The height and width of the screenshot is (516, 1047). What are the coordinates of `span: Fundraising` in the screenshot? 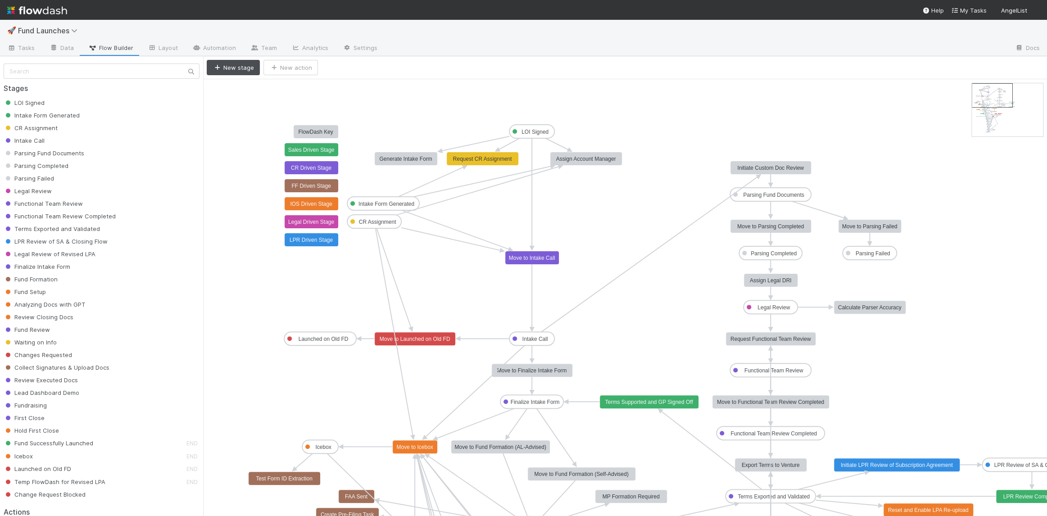 It's located at (25, 405).